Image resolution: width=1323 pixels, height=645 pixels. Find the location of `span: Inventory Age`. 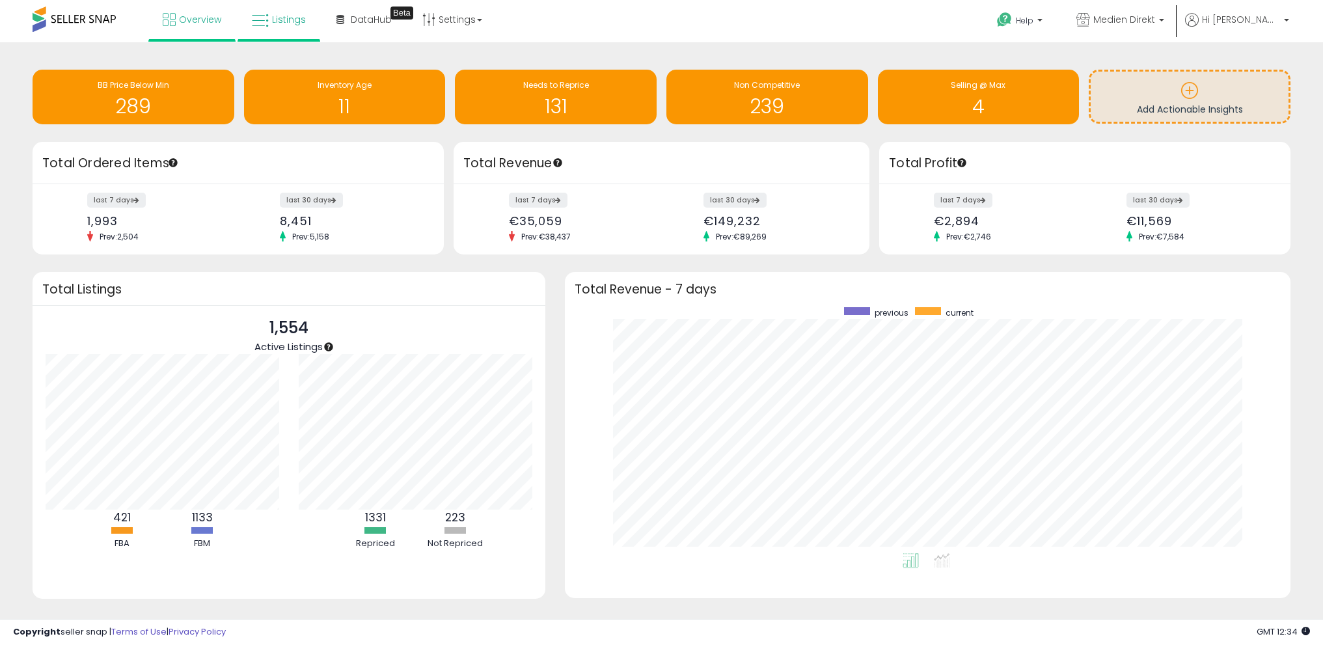

span: Inventory Age is located at coordinates (344, 85).